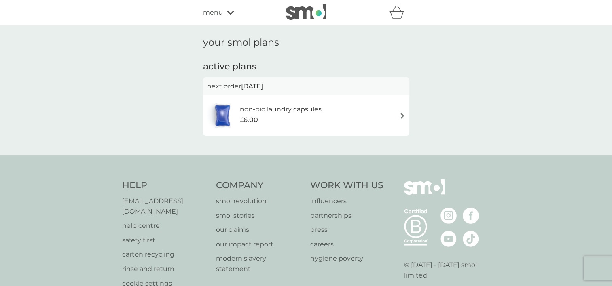 The image size is (612, 286). Describe the element at coordinates (346, 186) in the screenshot. I see `h4: Work With Us` at that location.